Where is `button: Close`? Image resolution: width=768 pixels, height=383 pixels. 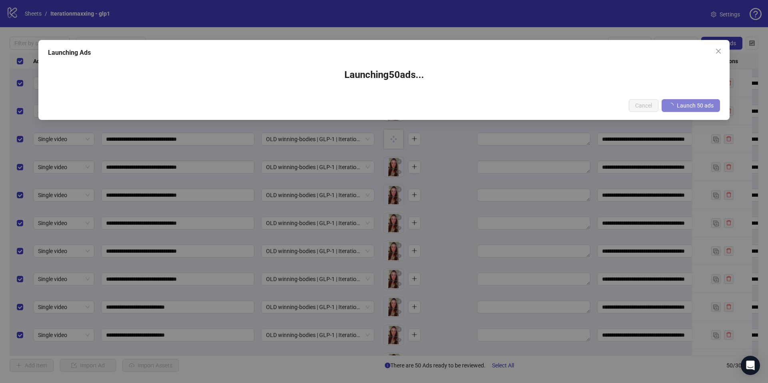 button: Close is located at coordinates (719, 51).